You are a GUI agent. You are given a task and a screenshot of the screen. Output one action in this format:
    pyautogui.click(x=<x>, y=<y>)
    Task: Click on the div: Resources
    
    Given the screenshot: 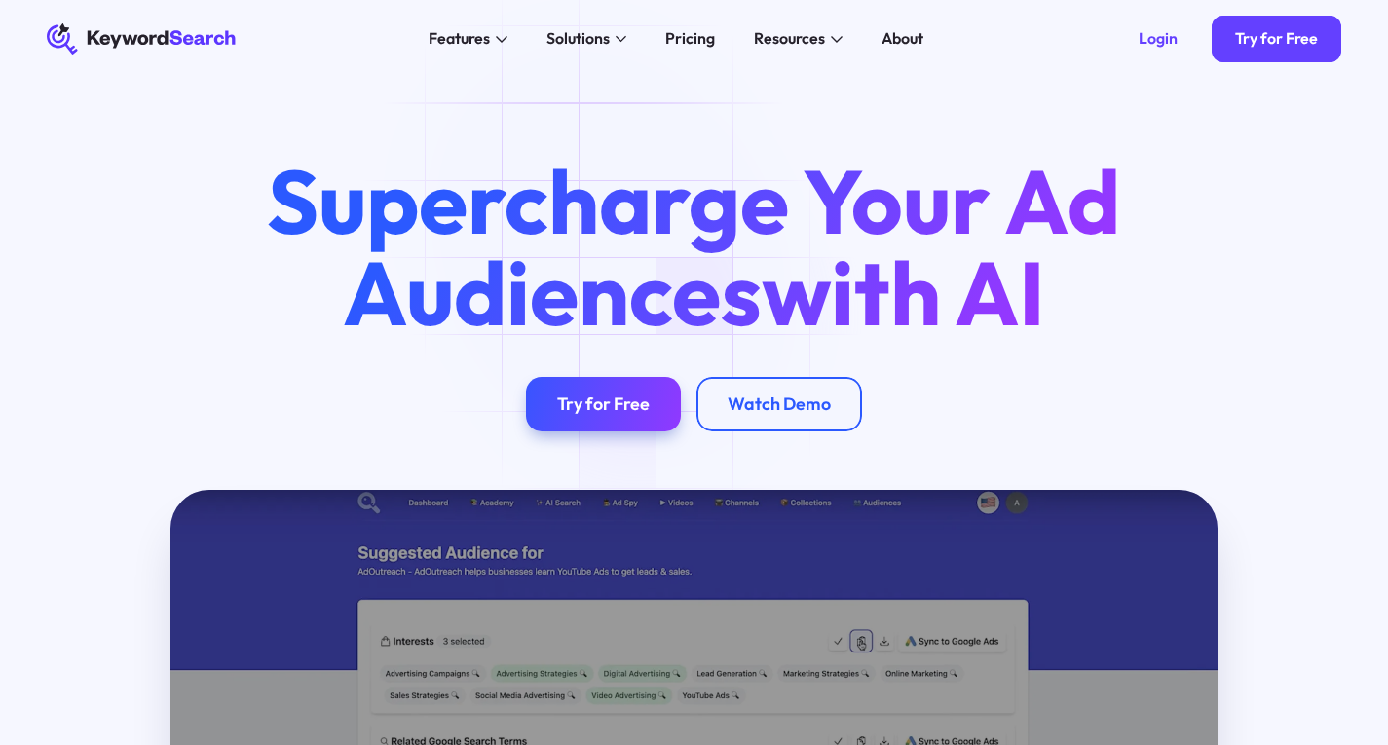 What is the action you would take?
    pyautogui.click(x=789, y=39)
    